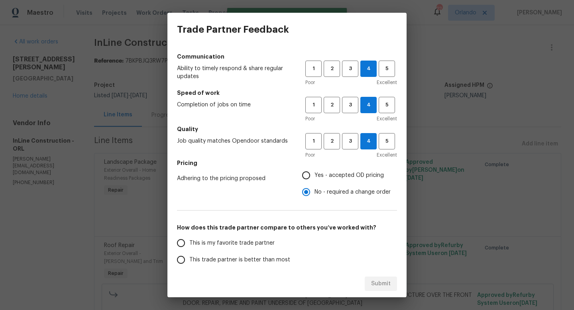 The image size is (574, 310). I want to click on h3: Trade Partner Feedback, so click(233, 29).